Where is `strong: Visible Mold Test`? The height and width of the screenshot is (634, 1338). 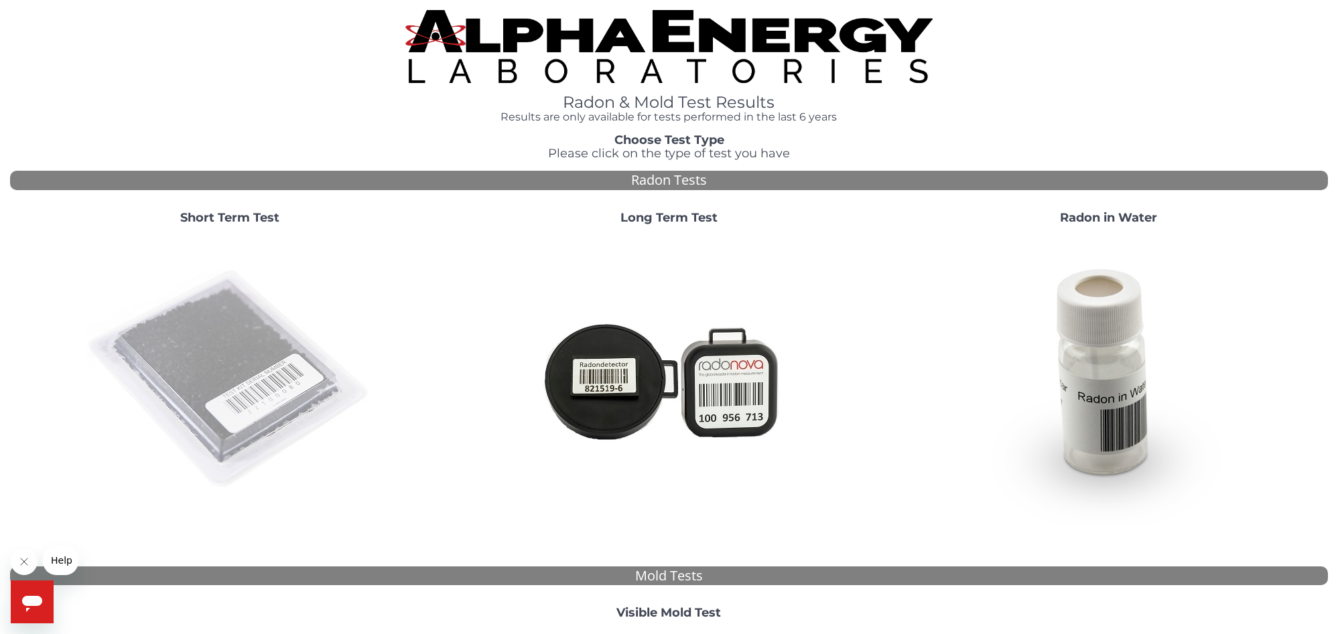
strong: Visible Mold Test is located at coordinates (669, 613).